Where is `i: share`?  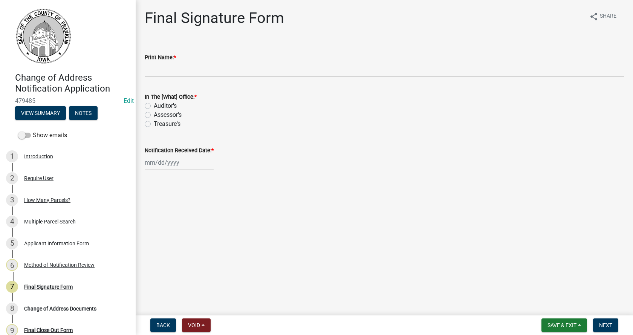 i: share is located at coordinates (594, 17).